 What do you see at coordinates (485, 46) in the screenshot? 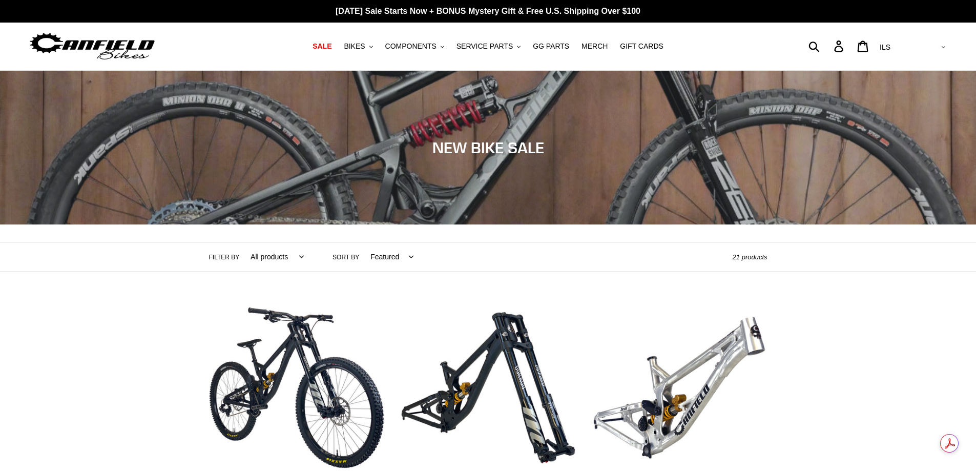
I see `span: SERVICE PARTS` at bounding box center [485, 46].